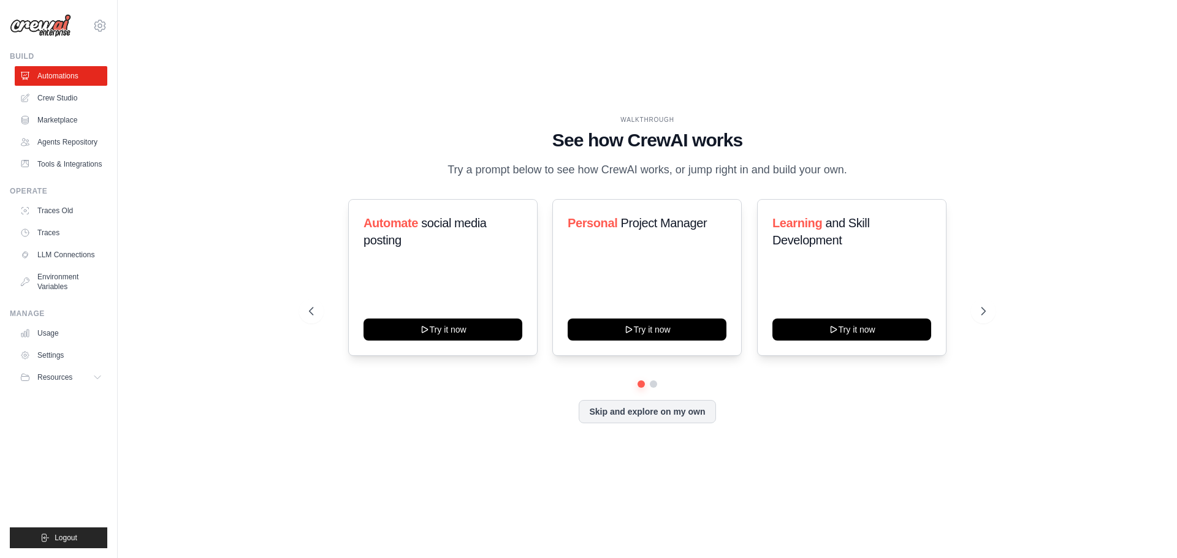 Image resolution: width=1177 pixels, height=558 pixels. Describe the element at coordinates (61, 211) in the screenshot. I see `a: Traces Old` at that location.